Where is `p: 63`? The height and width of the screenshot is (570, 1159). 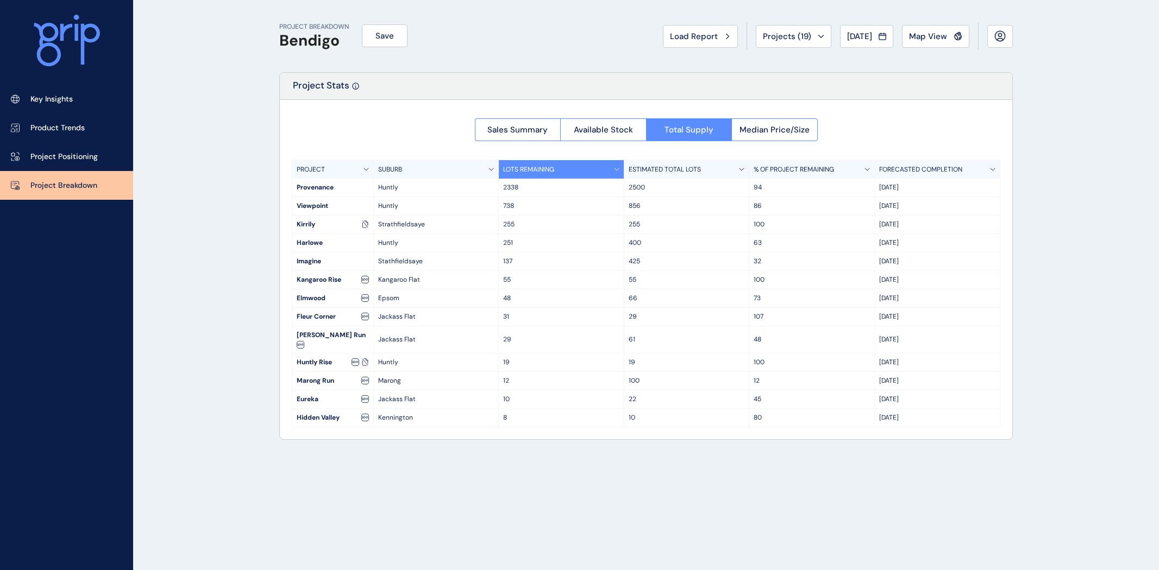
p: 63 is located at coordinates (811, 243).